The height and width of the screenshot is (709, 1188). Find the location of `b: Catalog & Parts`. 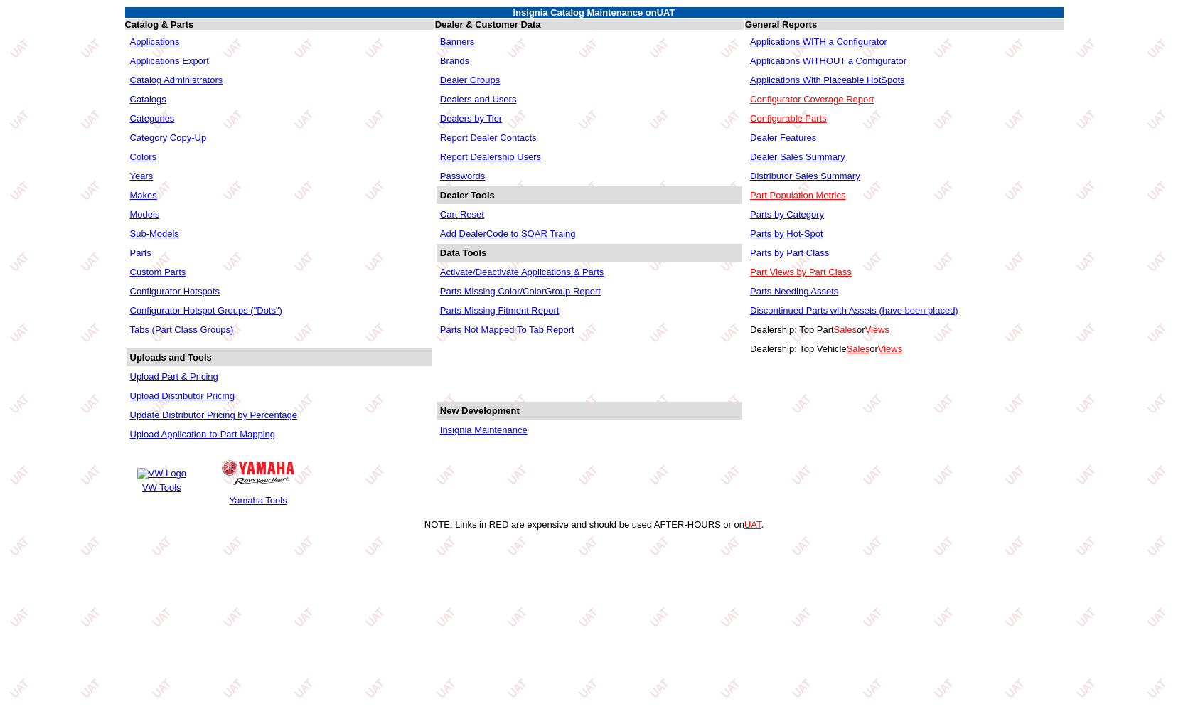

b: Catalog & Parts is located at coordinates (159, 24).